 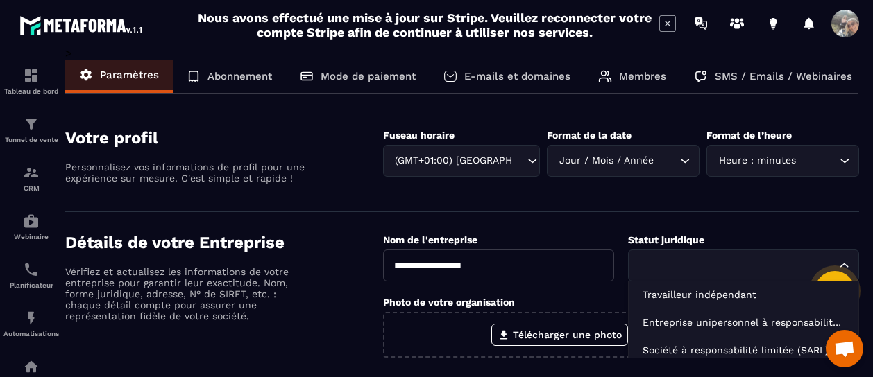 What do you see at coordinates (517, 76) in the screenshot?
I see `p: E-mails et domaines` at bounding box center [517, 76].